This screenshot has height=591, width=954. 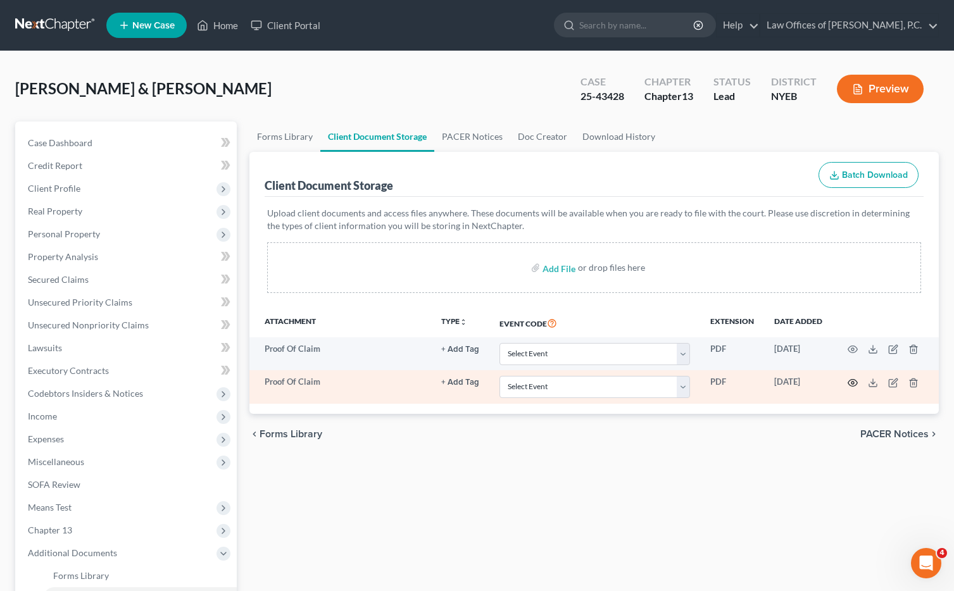 I want to click on span: Income, so click(x=42, y=416).